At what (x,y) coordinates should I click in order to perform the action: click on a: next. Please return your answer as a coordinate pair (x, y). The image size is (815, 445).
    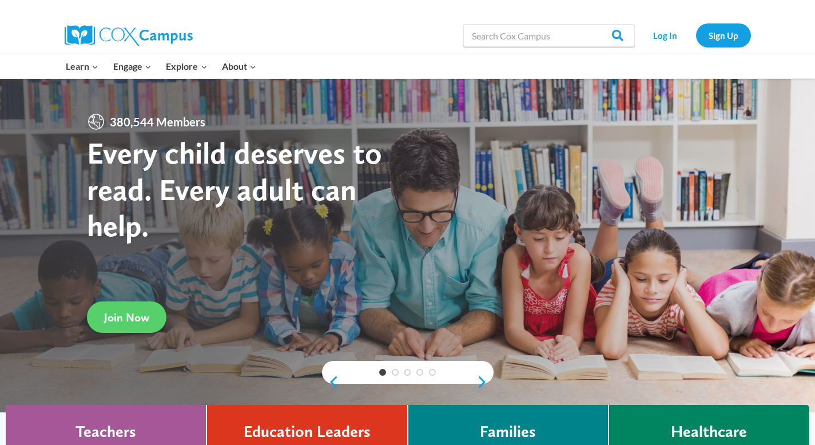
    Looking at the image, I should click on (485, 382).